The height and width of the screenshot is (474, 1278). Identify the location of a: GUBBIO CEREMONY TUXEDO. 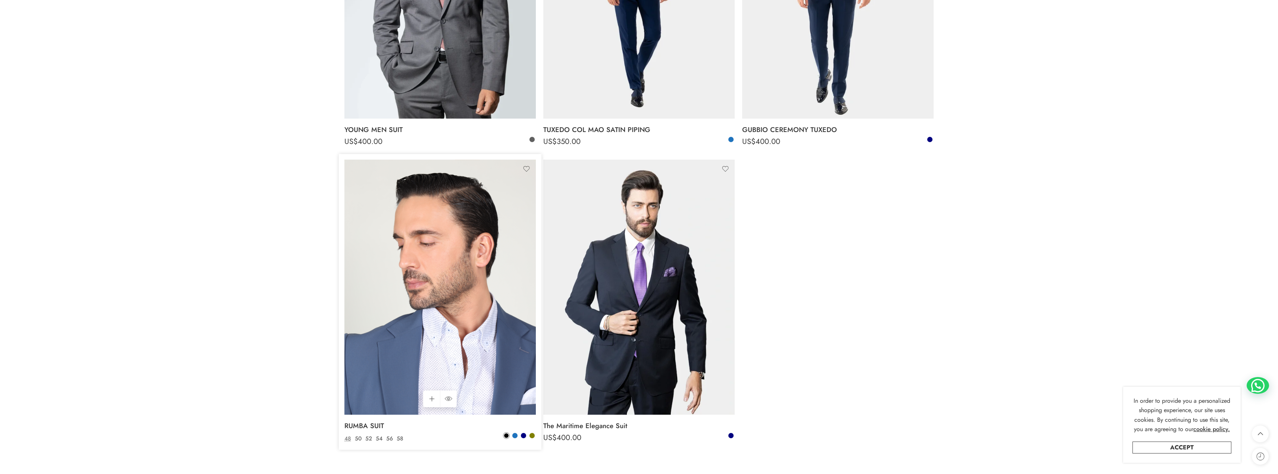
(838, 130).